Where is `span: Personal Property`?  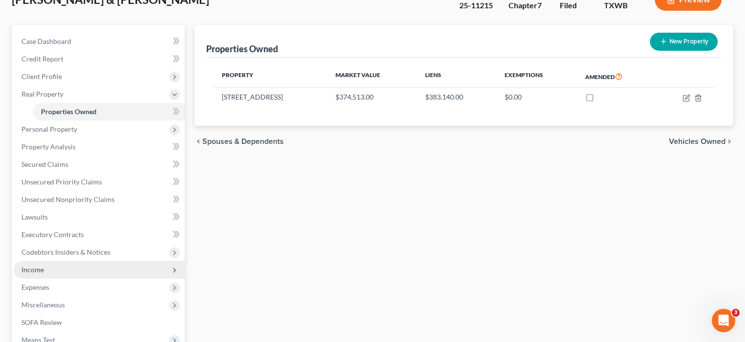 span: Personal Property is located at coordinates (49, 129).